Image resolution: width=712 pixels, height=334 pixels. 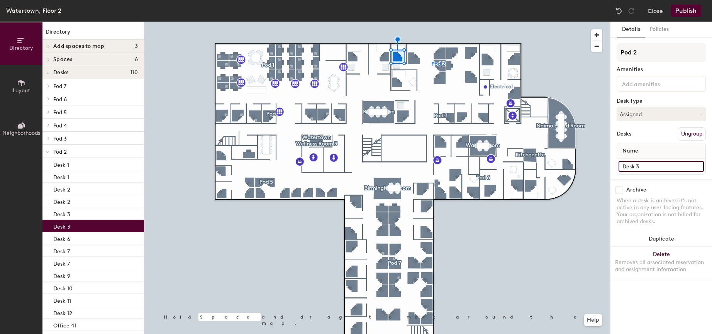 I want to click on div: Desks, so click(x=624, y=134).